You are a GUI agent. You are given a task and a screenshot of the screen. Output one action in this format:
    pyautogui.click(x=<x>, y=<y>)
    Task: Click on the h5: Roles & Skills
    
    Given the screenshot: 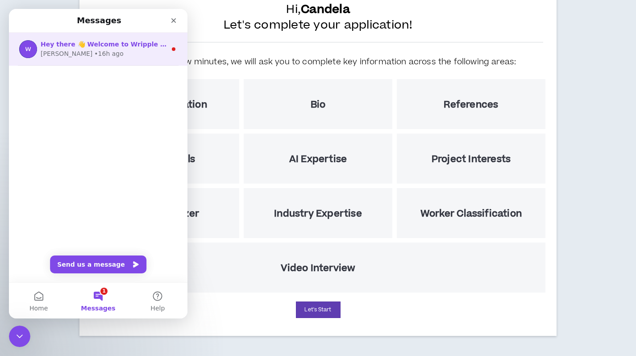 What is the action you would take?
    pyautogui.click(x=165, y=159)
    